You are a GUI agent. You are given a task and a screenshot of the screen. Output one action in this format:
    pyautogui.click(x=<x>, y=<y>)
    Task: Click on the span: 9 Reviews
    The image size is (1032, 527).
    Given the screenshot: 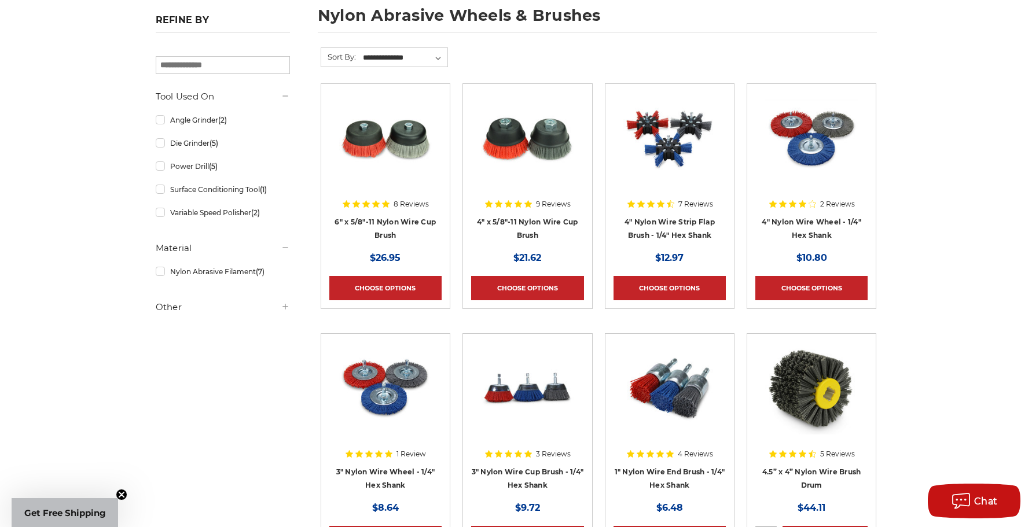 What is the action you would take?
    pyautogui.click(x=553, y=204)
    